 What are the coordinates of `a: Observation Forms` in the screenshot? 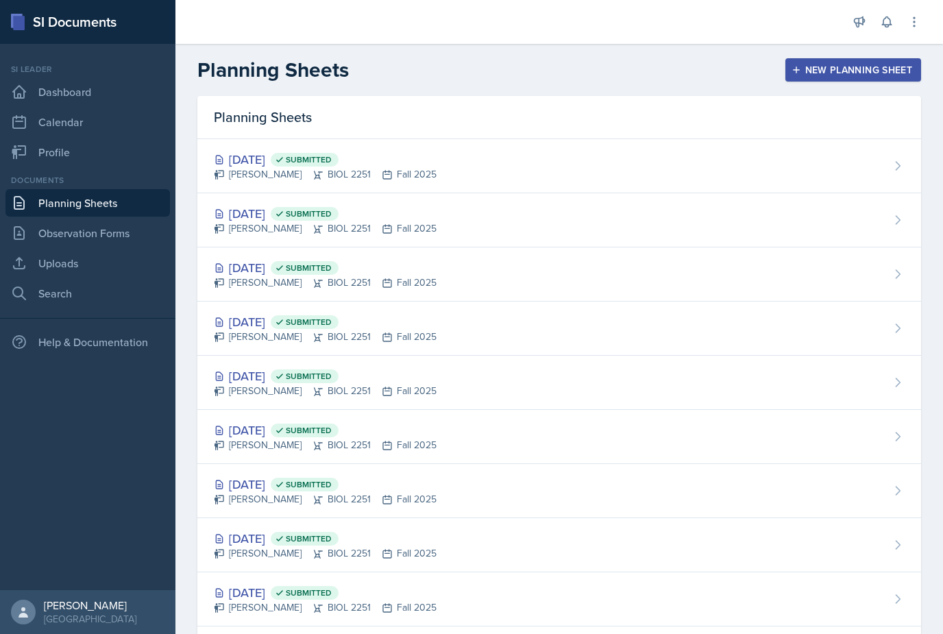 It's located at (88, 233).